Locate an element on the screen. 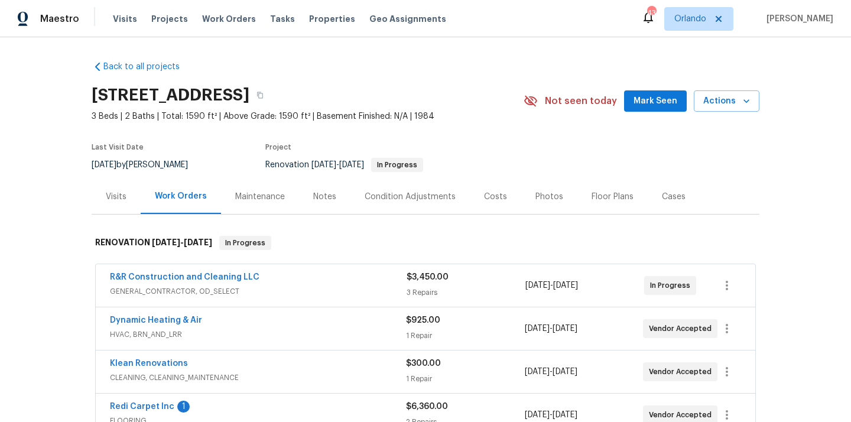  span: GENERAL_CONTRACTOR, OD_SELECT is located at coordinates (258, 291).